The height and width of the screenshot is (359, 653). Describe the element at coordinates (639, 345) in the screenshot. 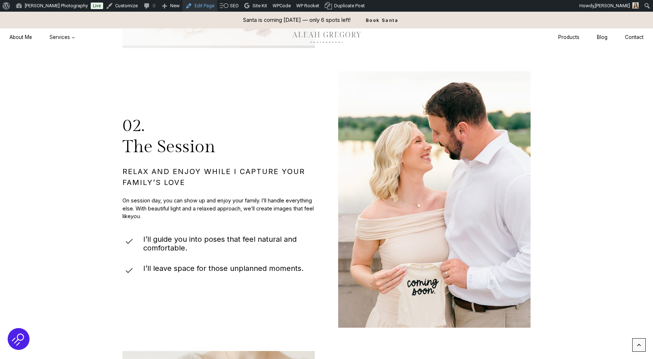

I see `a: Scroll to top` at that location.